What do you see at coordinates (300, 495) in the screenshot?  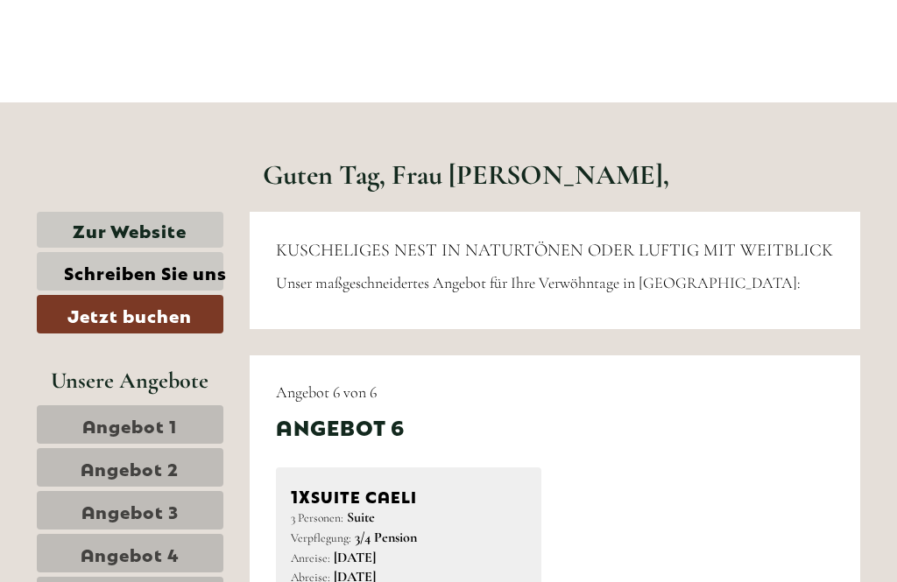 I see `b: 1x` at bounding box center [300, 495].